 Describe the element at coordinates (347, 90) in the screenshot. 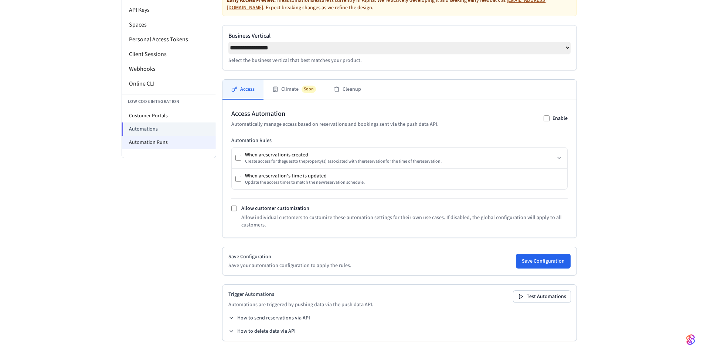

I see `button: Cleanup` at that location.